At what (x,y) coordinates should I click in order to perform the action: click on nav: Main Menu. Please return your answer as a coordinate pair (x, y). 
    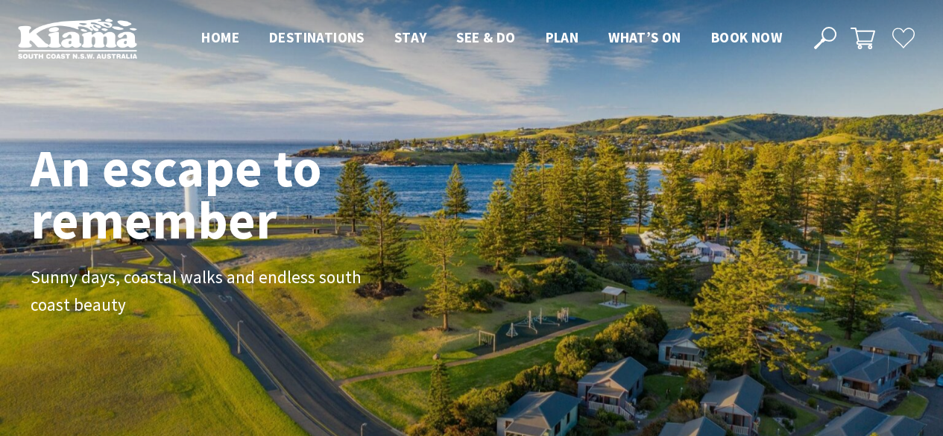
    Looking at the image, I should click on (491, 38).